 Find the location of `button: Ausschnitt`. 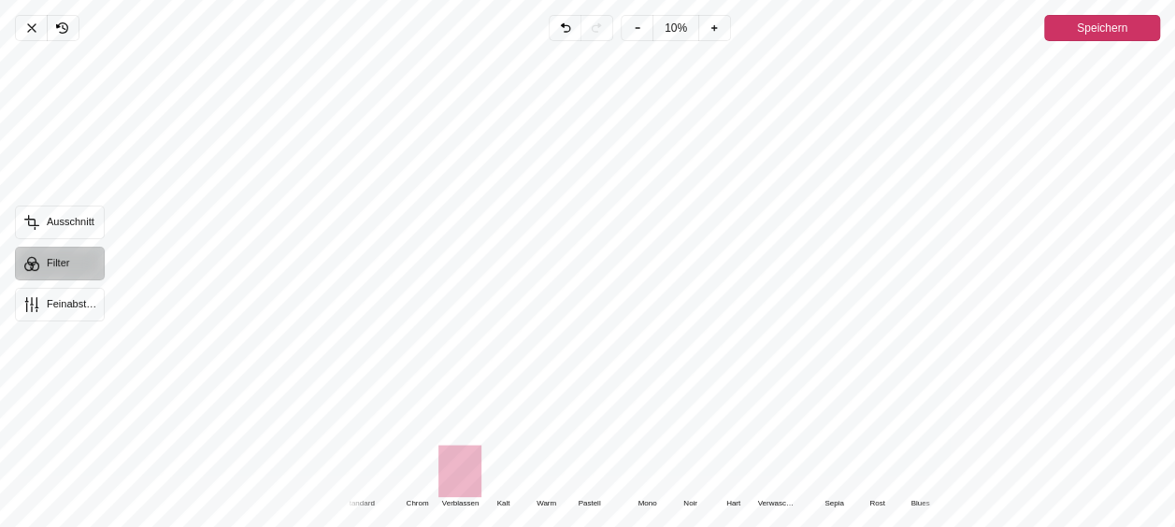

button: Ausschnitt is located at coordinates (60, 223).